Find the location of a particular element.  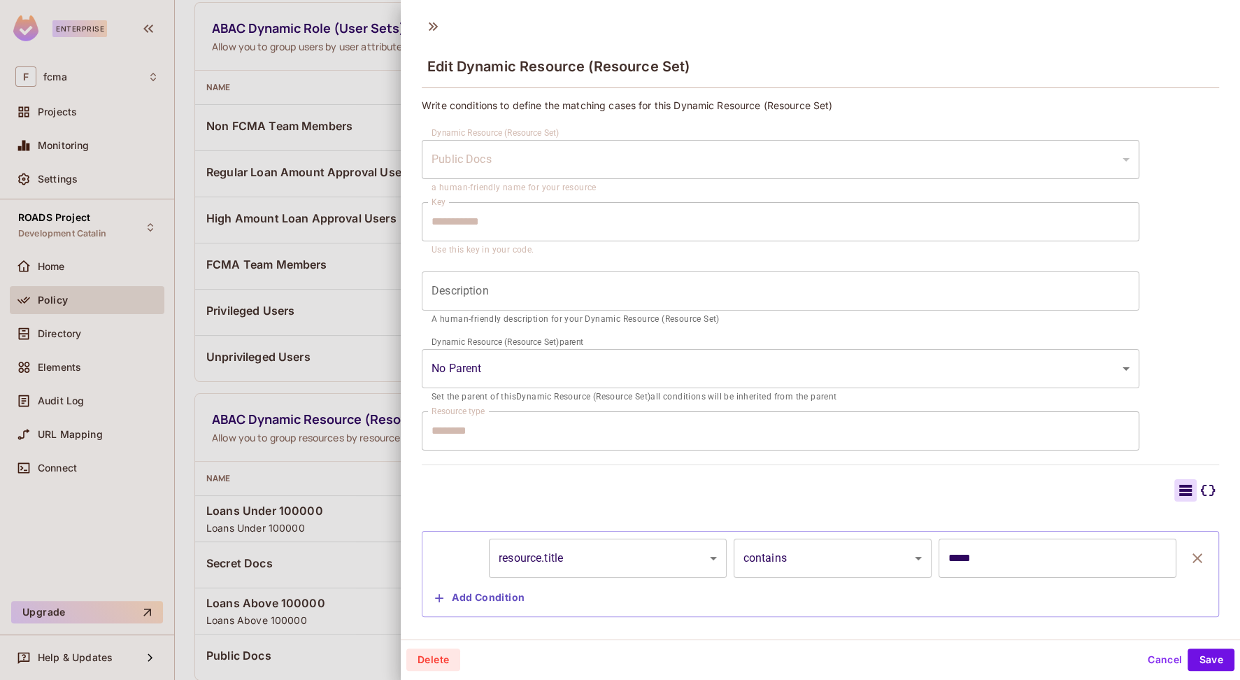

p: Write conditions to define the matching cases for this Dynamic Resource (Resource Set) is located at coordinates (820, 105).